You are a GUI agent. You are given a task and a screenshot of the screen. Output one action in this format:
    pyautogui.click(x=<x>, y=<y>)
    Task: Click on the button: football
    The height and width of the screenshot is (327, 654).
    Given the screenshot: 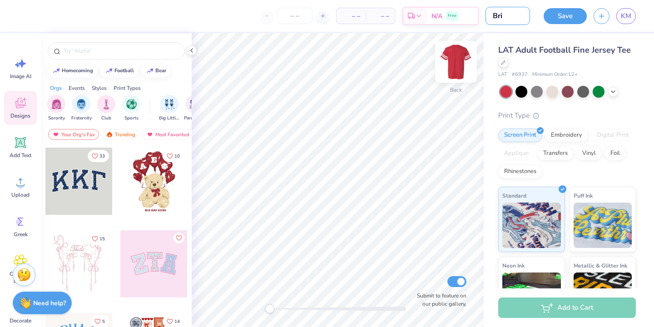 What is the action you would take?
    pyautogui.click(x=119, y=71)
    